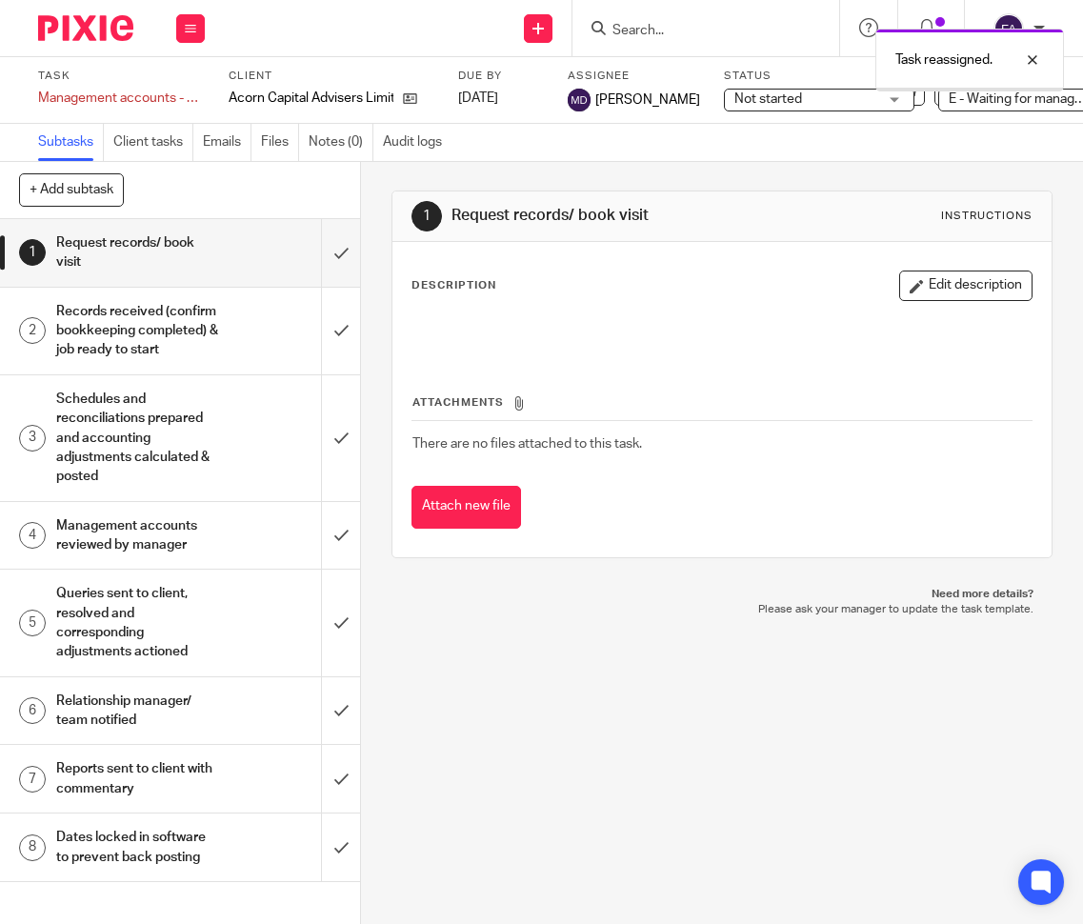 This screenshot has height=924, width=1083. Describe the element at coordinates (944, 60) in the screenshot. I see `p: Task reassigned.` at that location.